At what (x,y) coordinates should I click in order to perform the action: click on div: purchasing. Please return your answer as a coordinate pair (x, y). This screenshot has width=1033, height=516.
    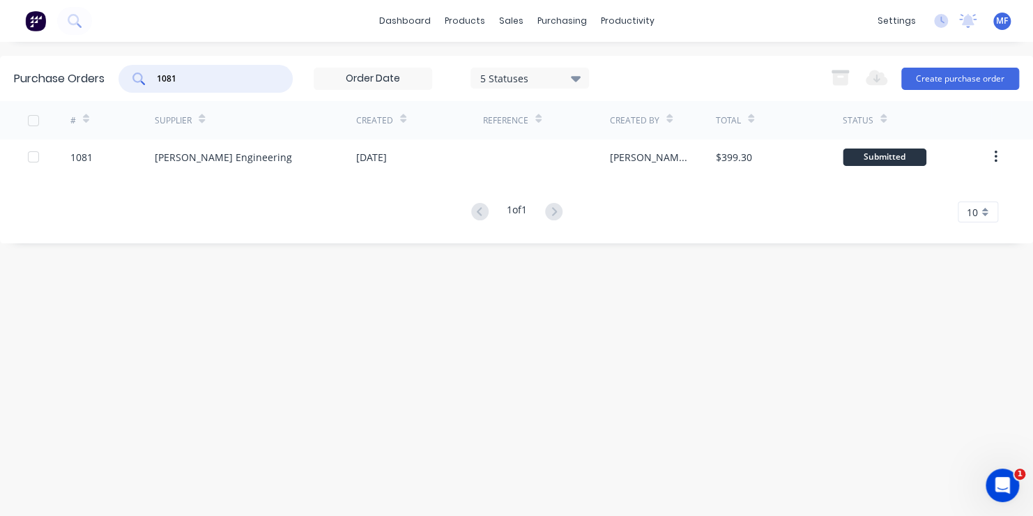
    Looking at the image, I should click on (562, 21).